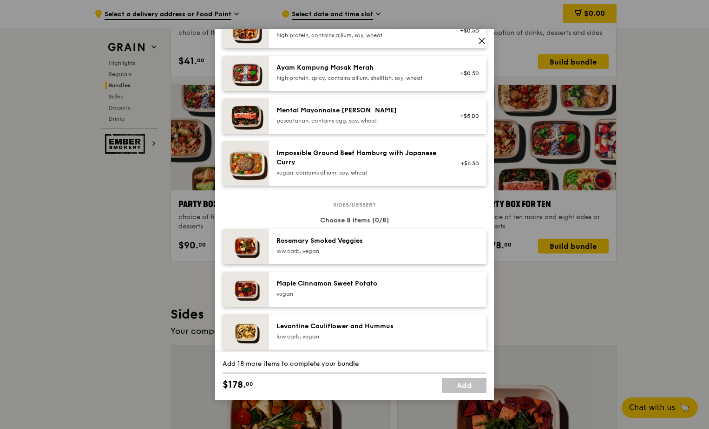 The height and width of the screenshot is (429, 709). What do you see at coordinates (250, 384) in the screenshot?
I see `span: 00` at bounding box center [250, 384].